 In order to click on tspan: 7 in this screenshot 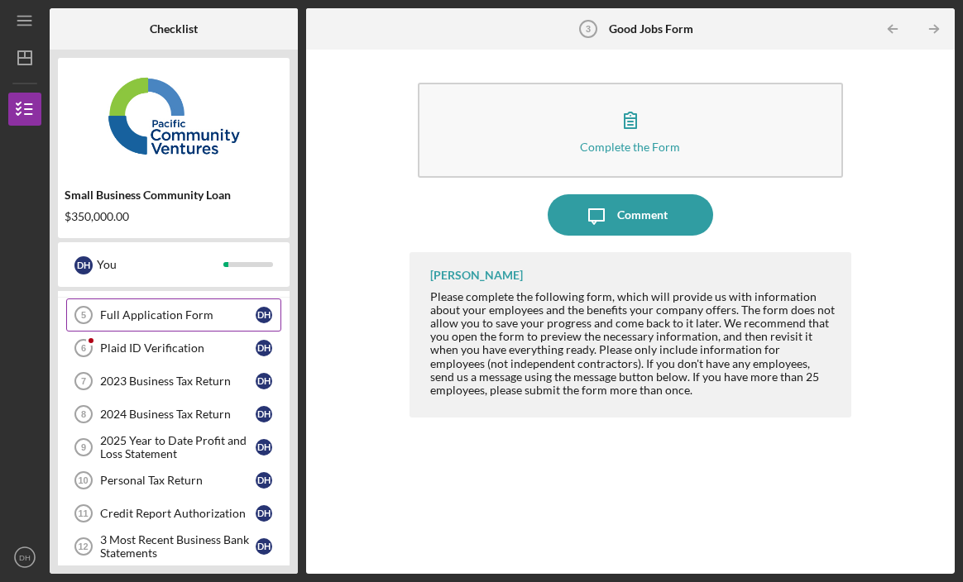, I will do `click(84, 381)`.